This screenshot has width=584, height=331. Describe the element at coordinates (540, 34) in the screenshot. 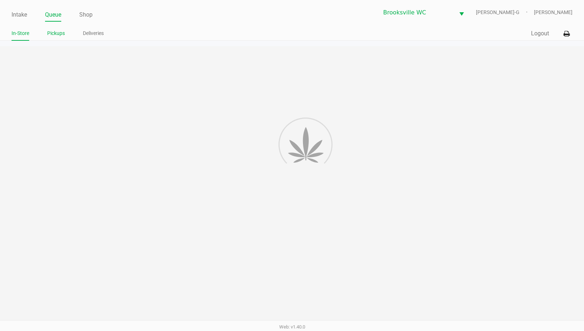

I see `button: Logout` at that location.